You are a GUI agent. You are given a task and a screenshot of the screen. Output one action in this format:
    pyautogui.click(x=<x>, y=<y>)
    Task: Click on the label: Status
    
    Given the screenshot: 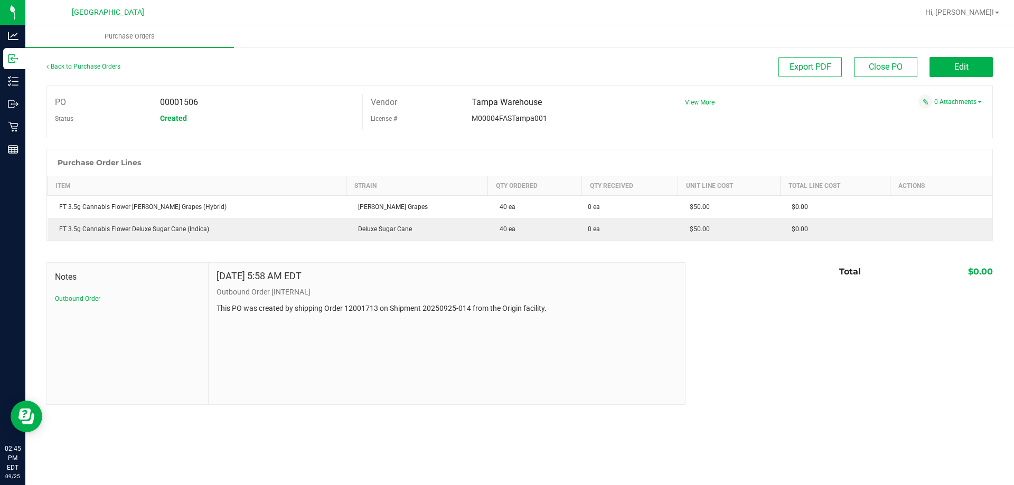 What is the action you would take?
    pyautogui.click(x=64, y=119)
    